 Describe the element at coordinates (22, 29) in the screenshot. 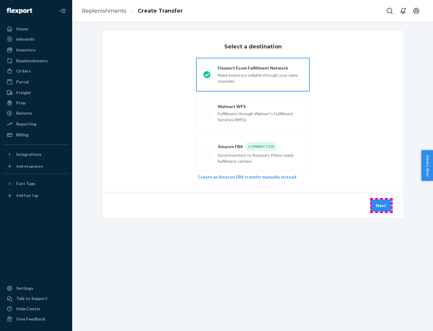

I see `div: Home` at that location.